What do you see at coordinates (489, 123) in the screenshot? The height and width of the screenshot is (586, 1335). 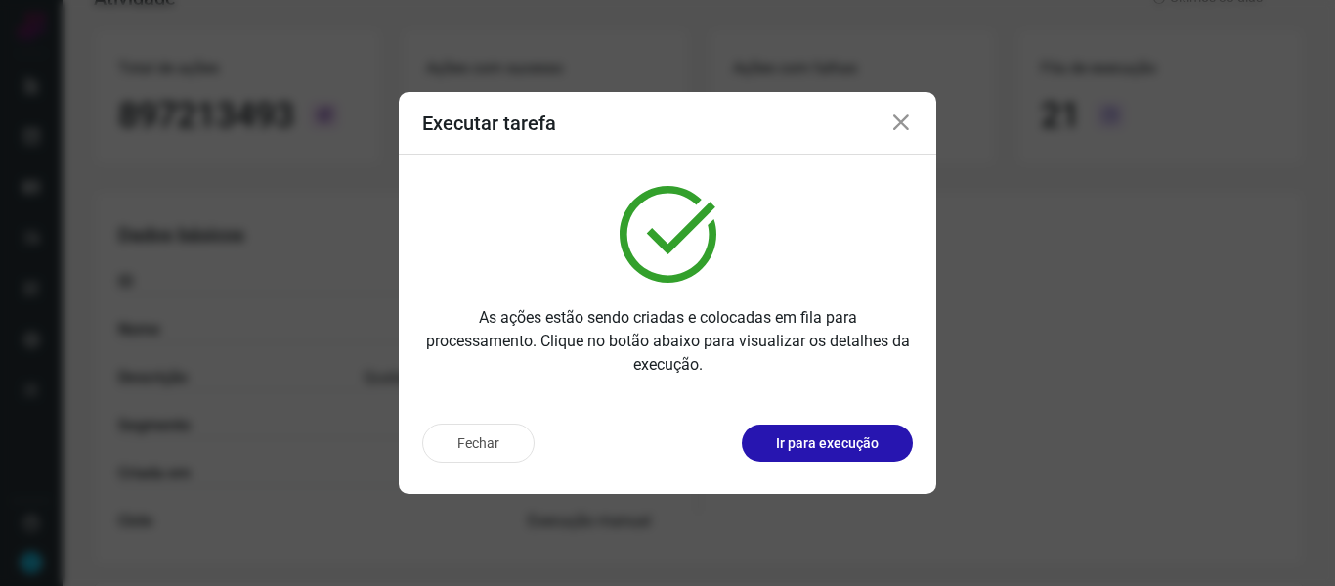 I see `h3: Executar tarefa` at bounding box center [489, 123].